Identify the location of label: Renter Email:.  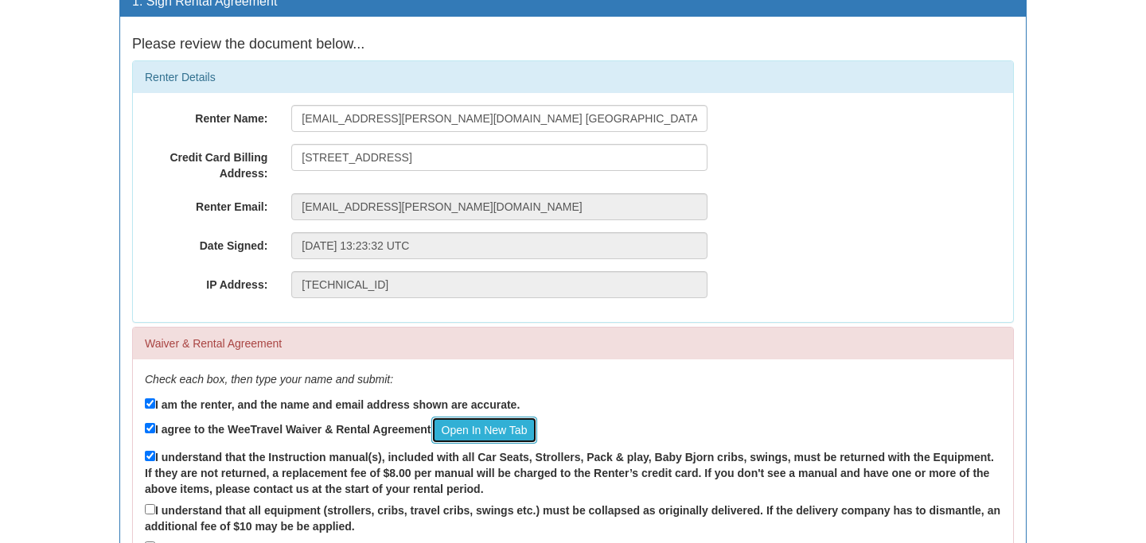
(206, 204).